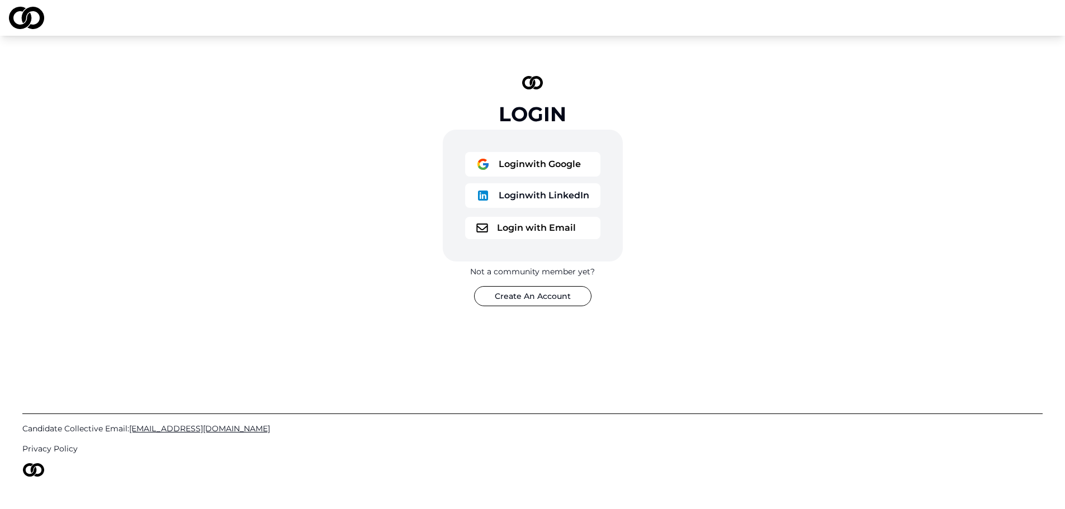 The image size is (1065, 509). What do you see at coordinates (532, 272) in the screenshot?
I see `div: Not a community member yet?` at bounding box center [532, 272].